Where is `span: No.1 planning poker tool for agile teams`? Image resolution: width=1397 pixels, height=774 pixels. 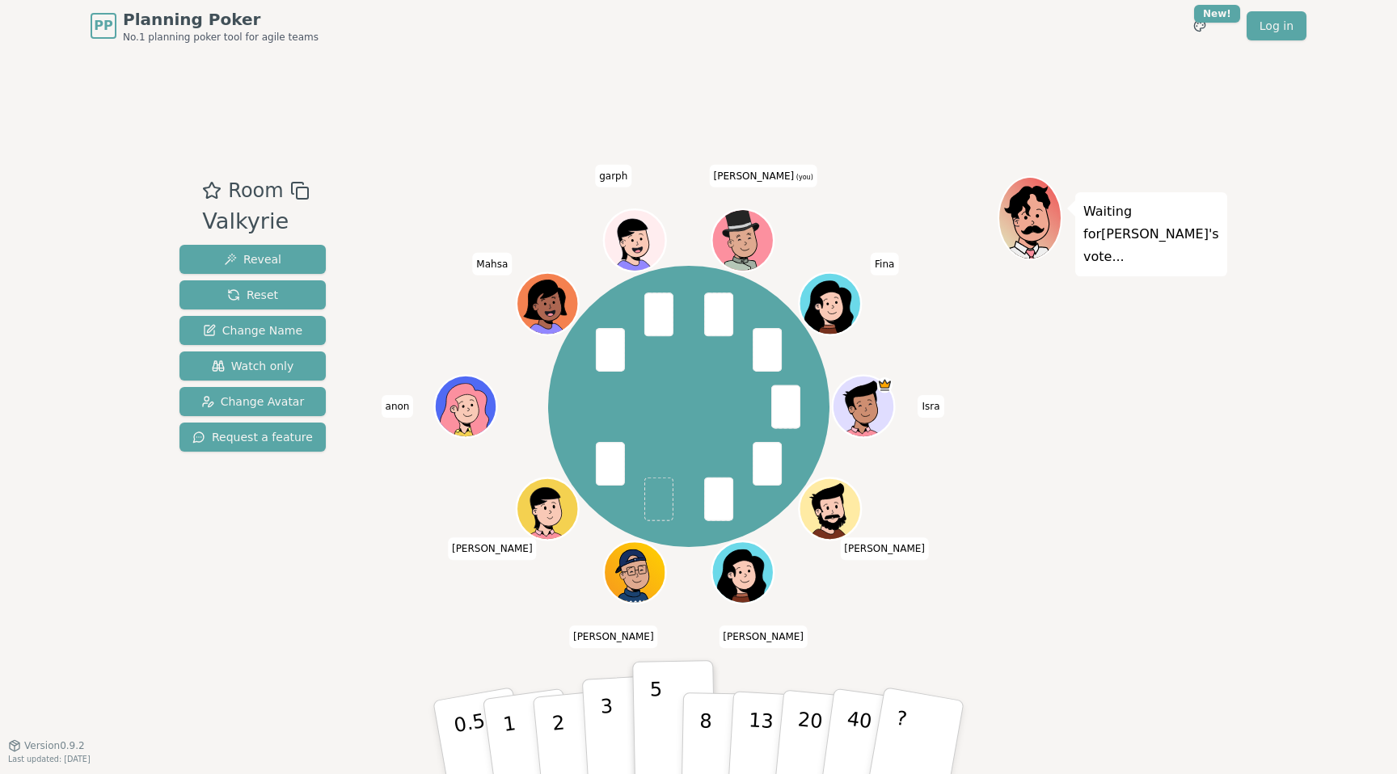 span: No.1 planning poker tool for agile teams is located at coordinates (221, 37).